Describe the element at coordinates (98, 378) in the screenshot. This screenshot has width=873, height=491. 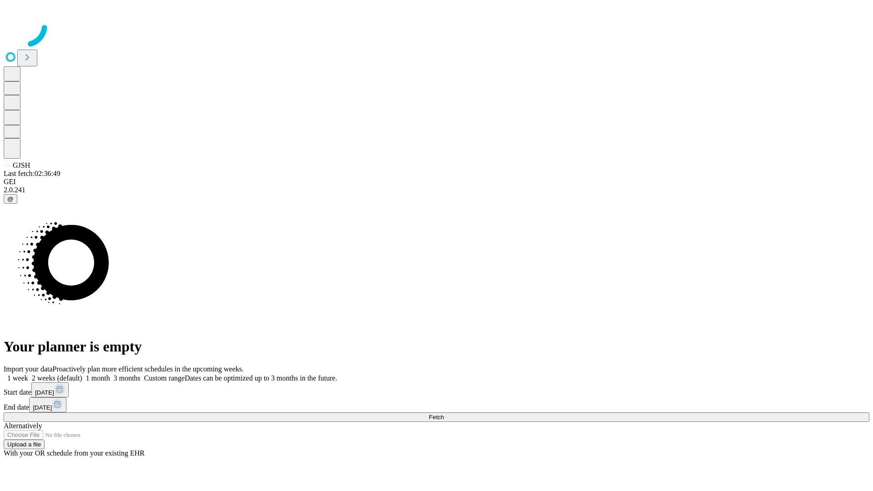
I see `span: 1 month` at that location.